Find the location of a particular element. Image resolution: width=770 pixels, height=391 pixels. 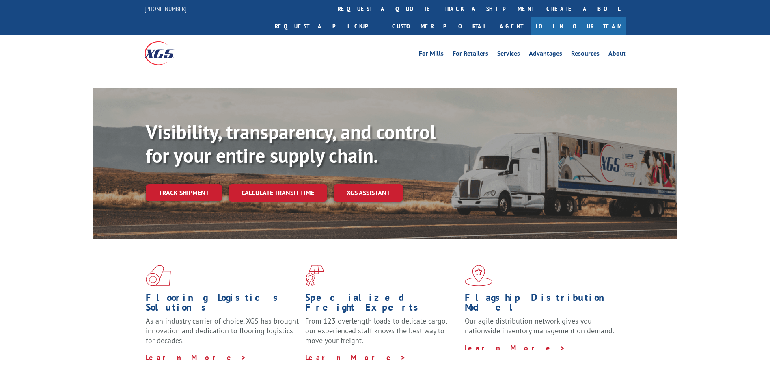

h1: Flagship Distribution Model is located at coordinates (542, 304).